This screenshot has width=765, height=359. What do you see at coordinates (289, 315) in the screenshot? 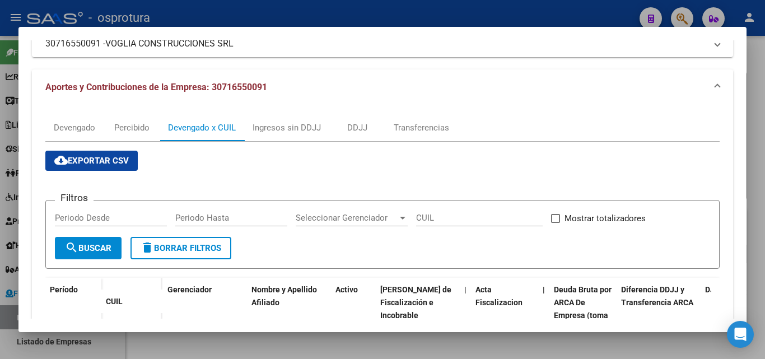
I see `datatable-header-cell: Nombre y Apellido Afiliado` at bounding box center [289, 315].